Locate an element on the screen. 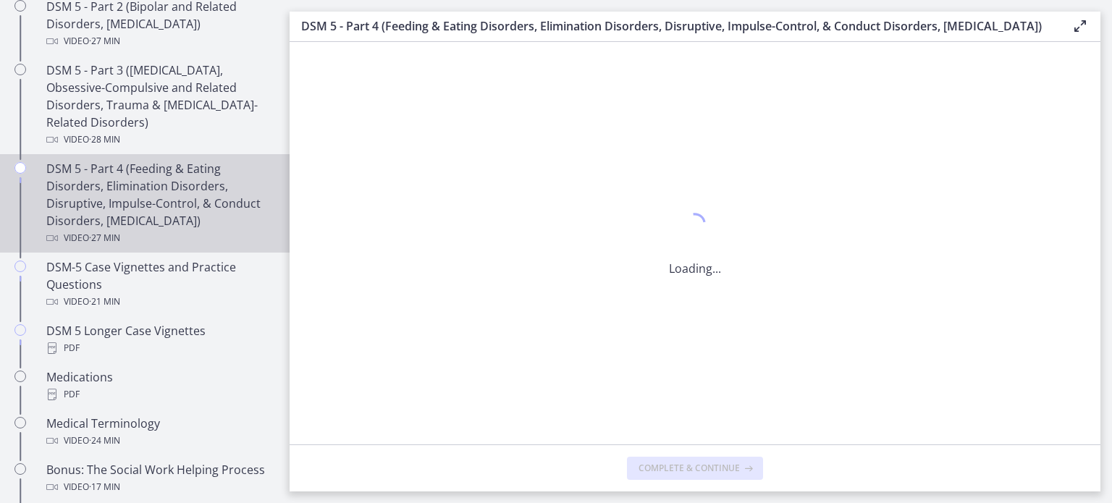 Image resolution: width=1112 pixels, height=503 pixels. div: Bonus: The Social Work Helping Process is located at coordinates (159, 479).